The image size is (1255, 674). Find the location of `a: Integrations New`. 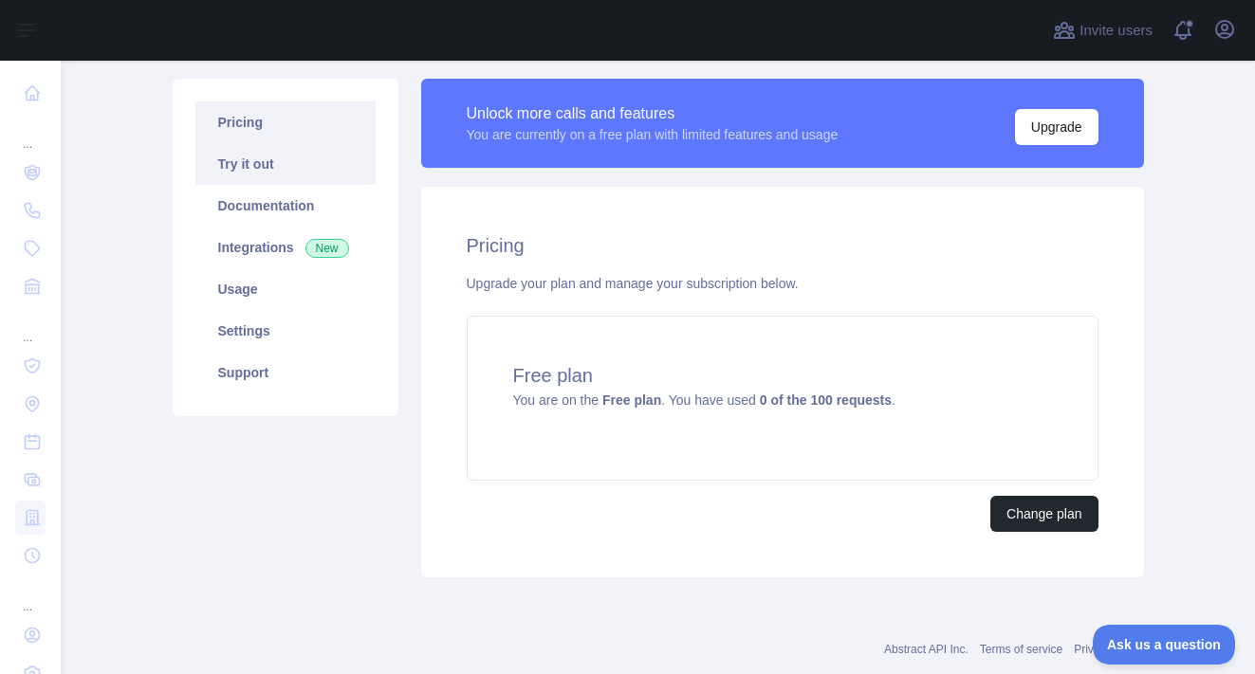

a: Integrations New is located at coordinates (285, 248).